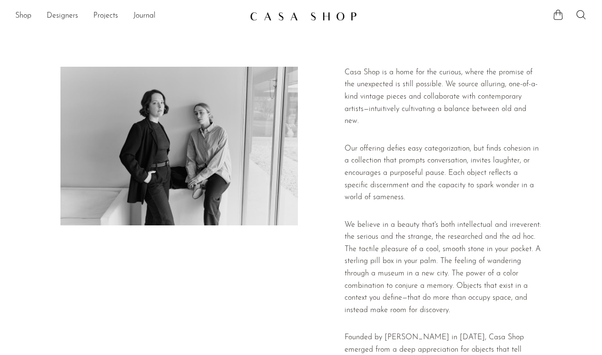 The height and width of the screenshot is (355, 602). I want to click on a: Journal, so click(144, 16).